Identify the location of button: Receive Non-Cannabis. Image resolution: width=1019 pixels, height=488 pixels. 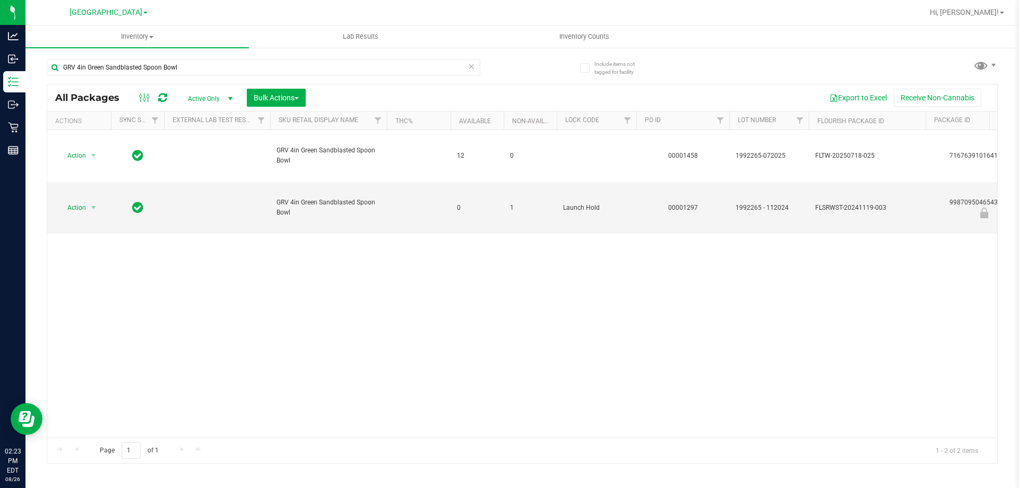
(937, 98).